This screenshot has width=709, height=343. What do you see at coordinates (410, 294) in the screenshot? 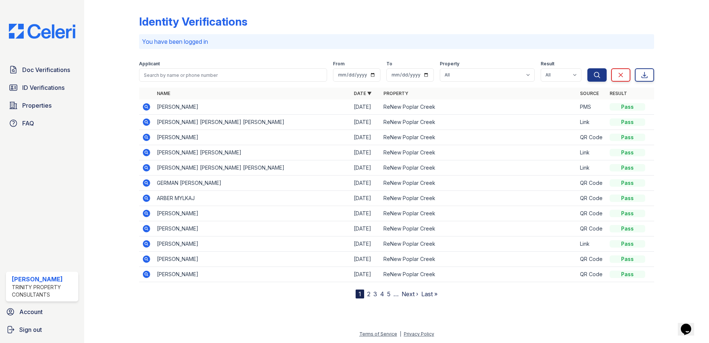
I see `a: Next ›` at bounding box center [410, 294].